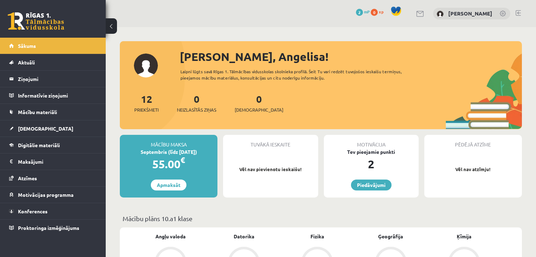 The image size is (536, 257). Describe the element at coordinates (169, 185) in the screenshot. I see `a: Apmaksāt` at that location.